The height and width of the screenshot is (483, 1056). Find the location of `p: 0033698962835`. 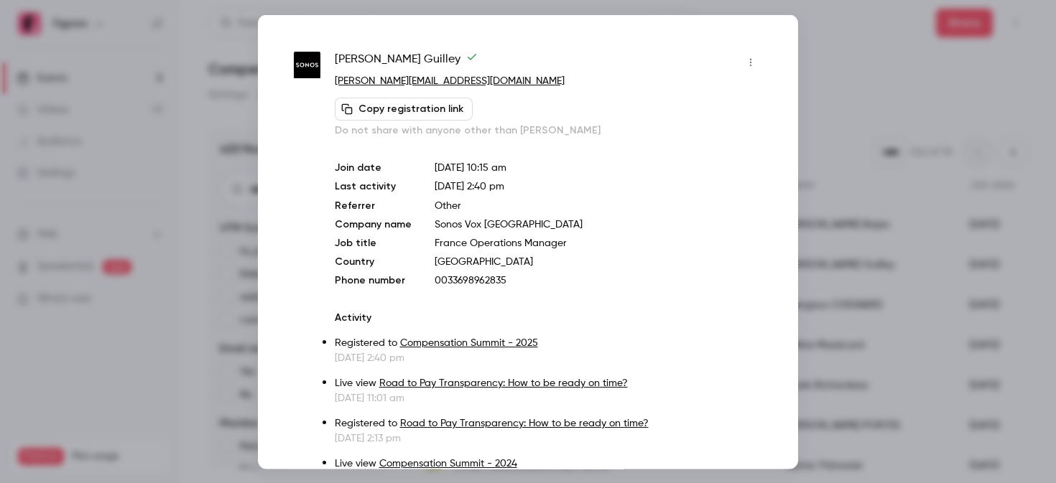

p: 0033698962835 is located at coordinates (598, 280).